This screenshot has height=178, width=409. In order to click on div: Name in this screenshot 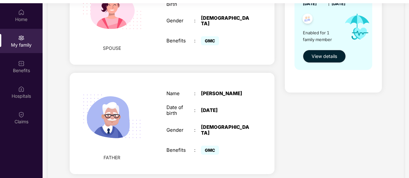, I will do `click(180, 93)`.